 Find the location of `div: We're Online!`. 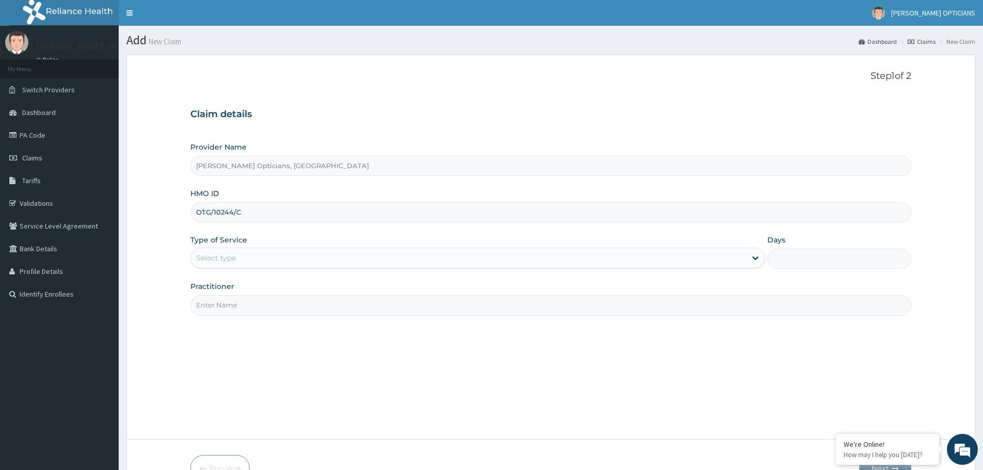

div: We're Online! is located at coordinates (888, 444).